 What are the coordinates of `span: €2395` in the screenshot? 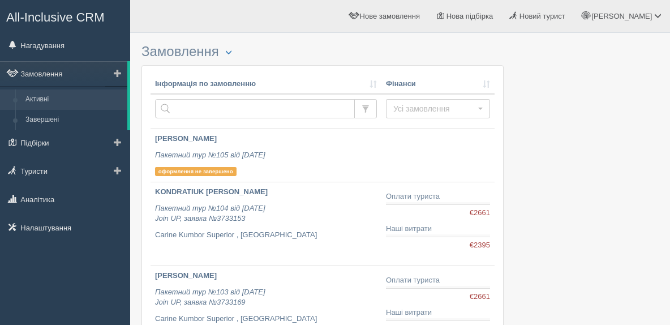 It's located at (480, 245).